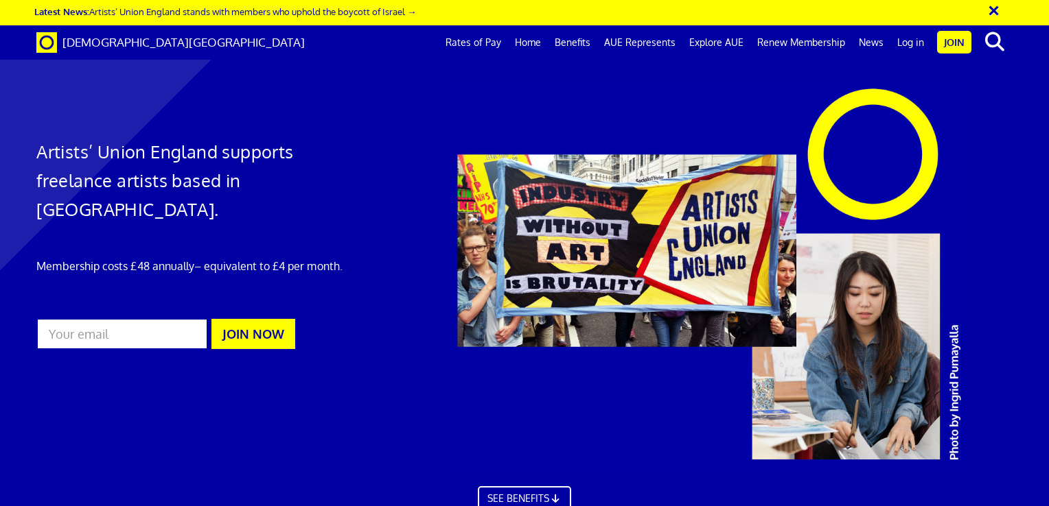  I want to click on a: Benefits, so click(572, 43).